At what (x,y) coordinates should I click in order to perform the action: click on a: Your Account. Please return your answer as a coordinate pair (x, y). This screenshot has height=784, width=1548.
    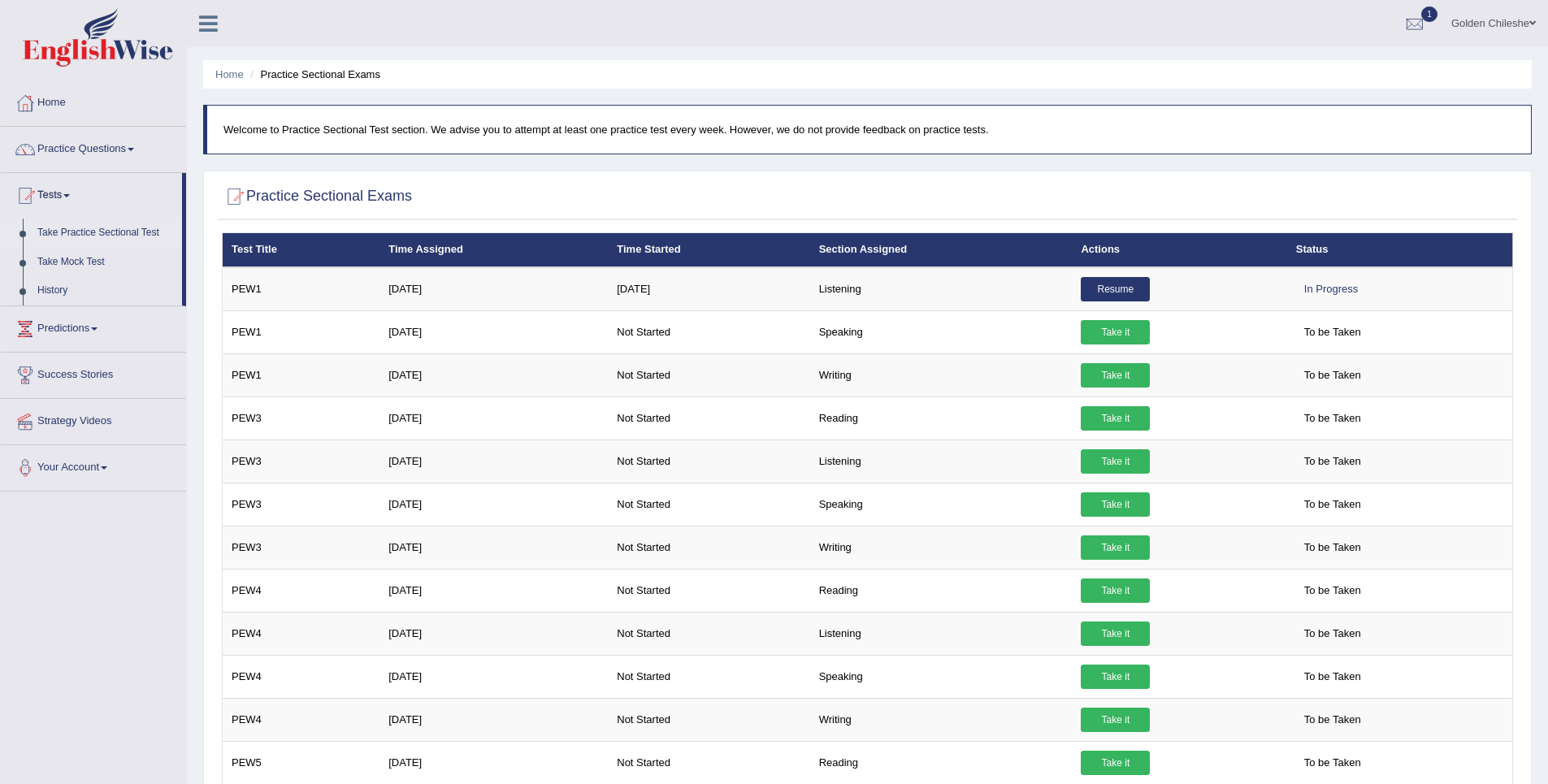
    Looking at the image, I should click on (93, 465).